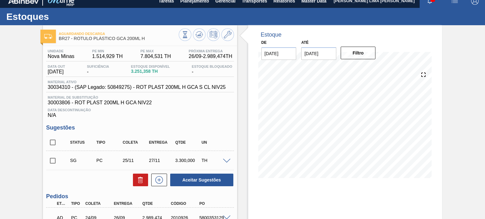 The height and width of the screenshot is (219, 485). Describe the element at coordinates (150, 67) in the screenshot. I see `span: Estoque Disponível` at that location.